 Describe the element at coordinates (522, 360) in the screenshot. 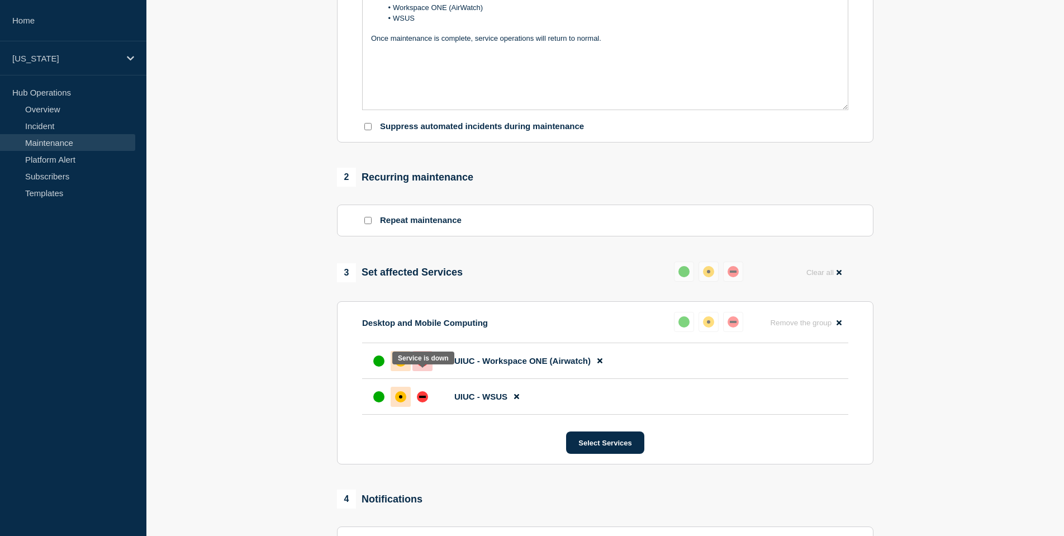

I see `span: UIUC - Workspace ONE (Airwatch)` at that location.